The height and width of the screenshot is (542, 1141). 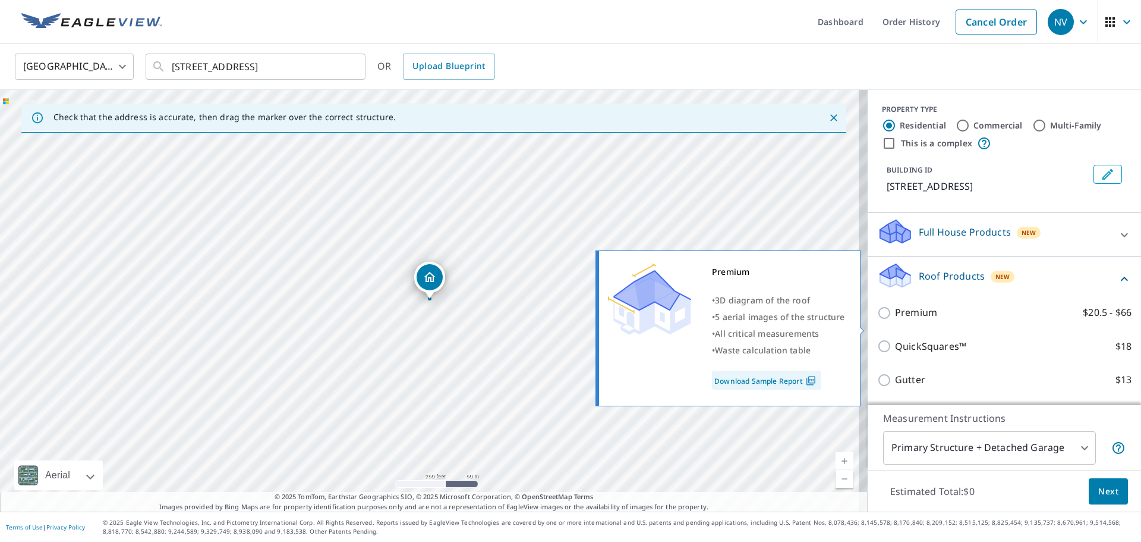 What do you see at coordinates (1005, 278) in the screenshot?
I see `div: Roof ProductsNew` at bounding box center [1005, 278].